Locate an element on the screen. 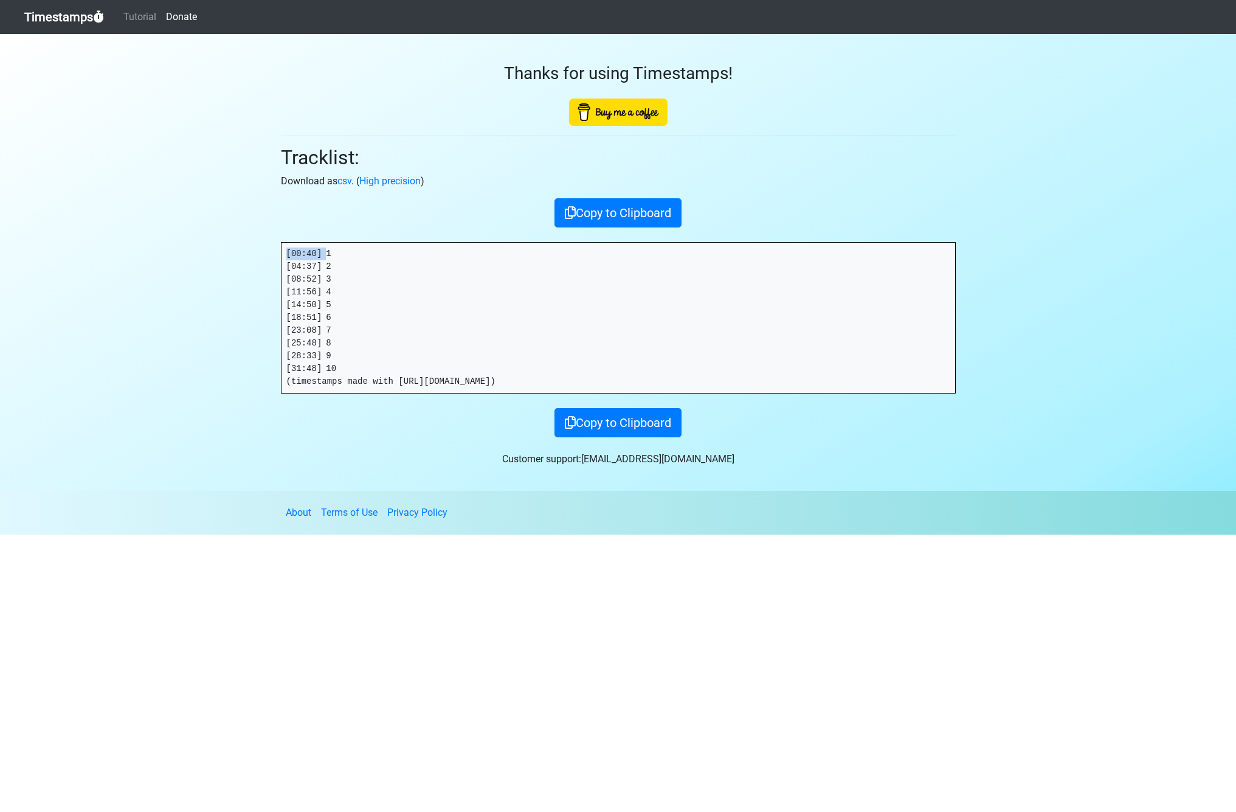 The width and height of the screenshot is (1236, 812). img: Buy Me A Coffee is located at coordinates (618, 112).